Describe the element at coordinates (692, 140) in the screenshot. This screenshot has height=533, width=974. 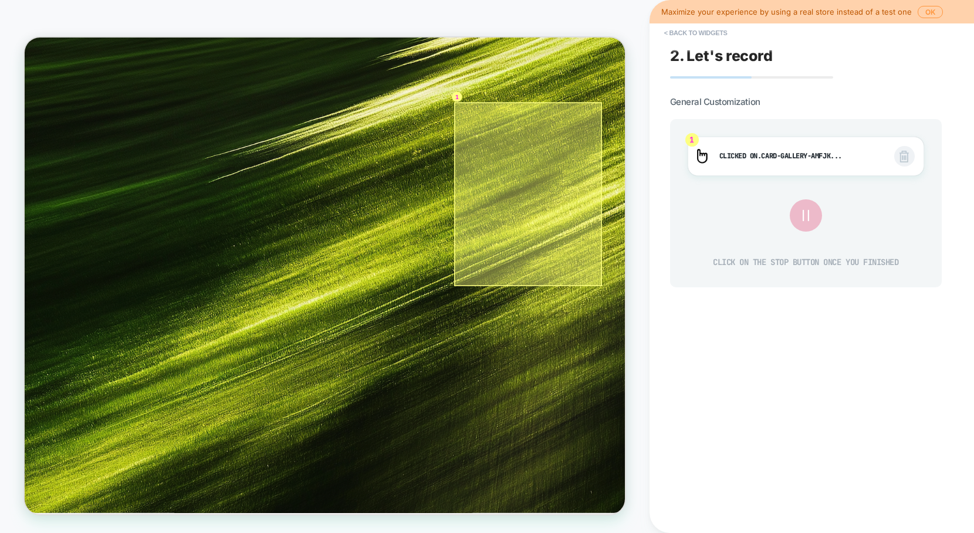
I see `span: 1` at that location.